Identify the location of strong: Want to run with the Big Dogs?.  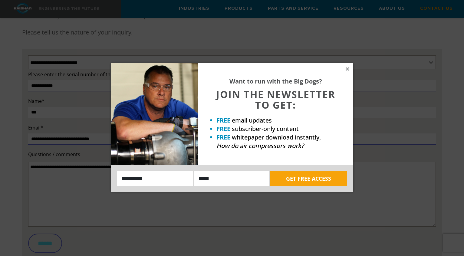
(276, 81).